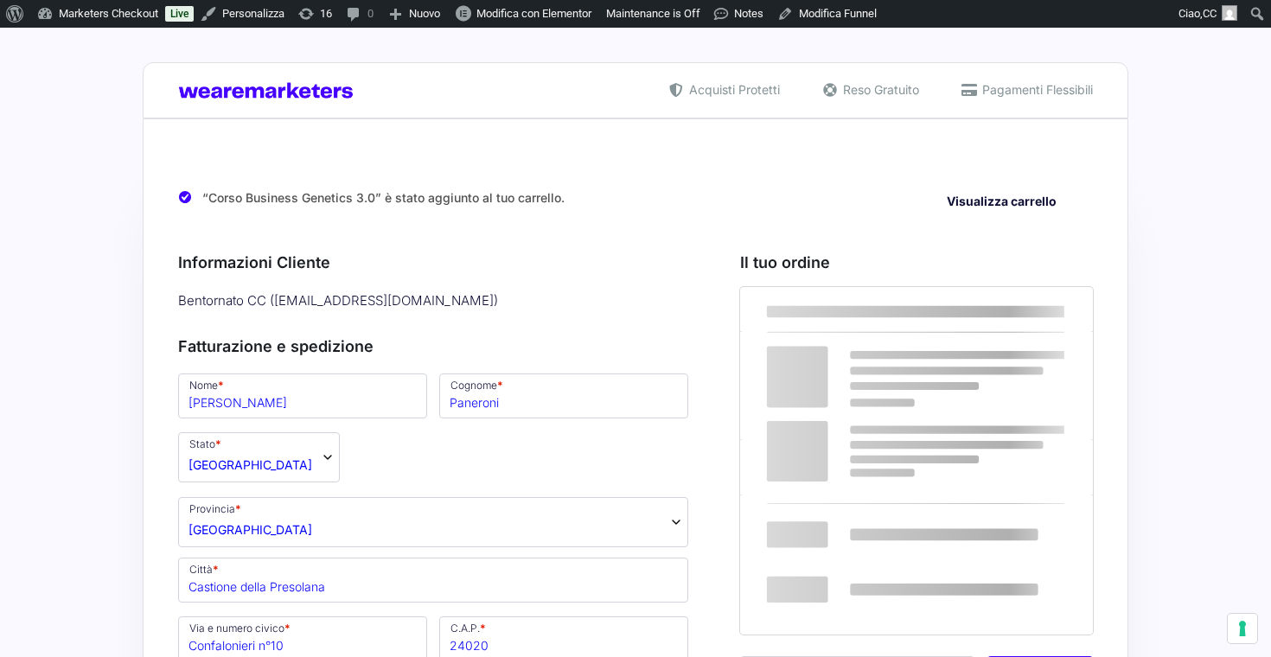 The height and width of the screenshot is (657, 1271). I want to click on div: “Corso Business Genetics 3.0” è stato aggiunto al tuo carrello., so click(636, 198).